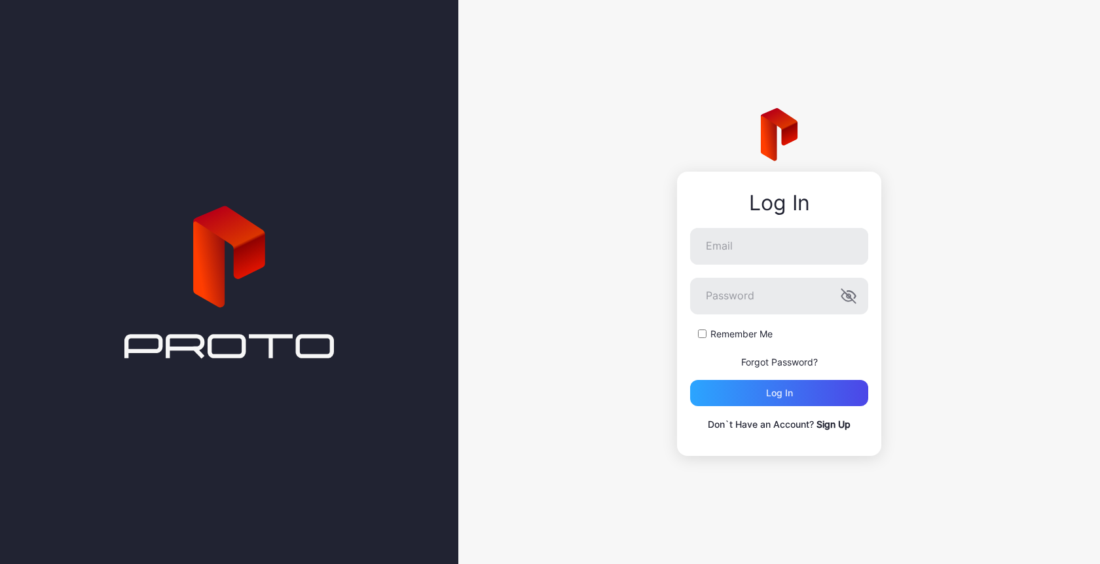  What do you see at coordinates (779, 393) in the screenshot?
I see `div: Log in` at bounding box center [779, 393].